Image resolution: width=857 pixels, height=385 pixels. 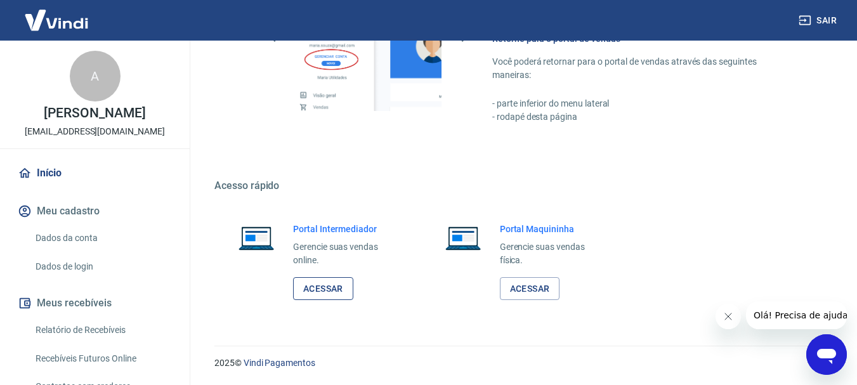 What do you see at coordinates (95, 303) in the screenshot?
I see `button: Meus recebíveis` at bounding box center [95, 303].